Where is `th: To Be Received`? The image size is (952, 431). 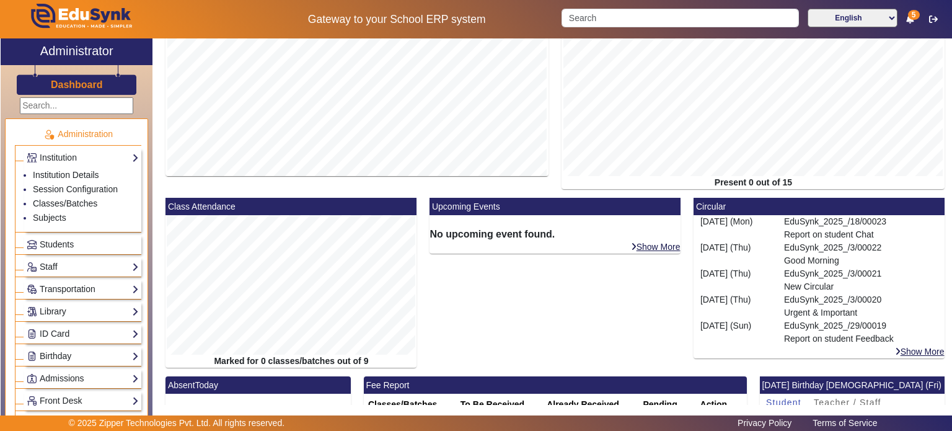 th: To Be Received is located at coordinates (499, 405).